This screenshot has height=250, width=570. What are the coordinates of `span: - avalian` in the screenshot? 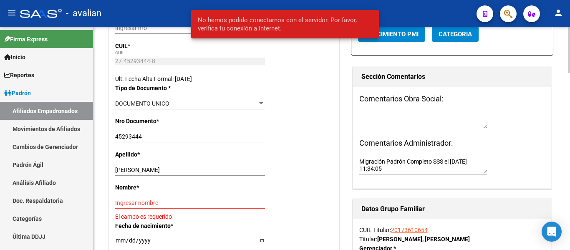 It's located at (83, 13).